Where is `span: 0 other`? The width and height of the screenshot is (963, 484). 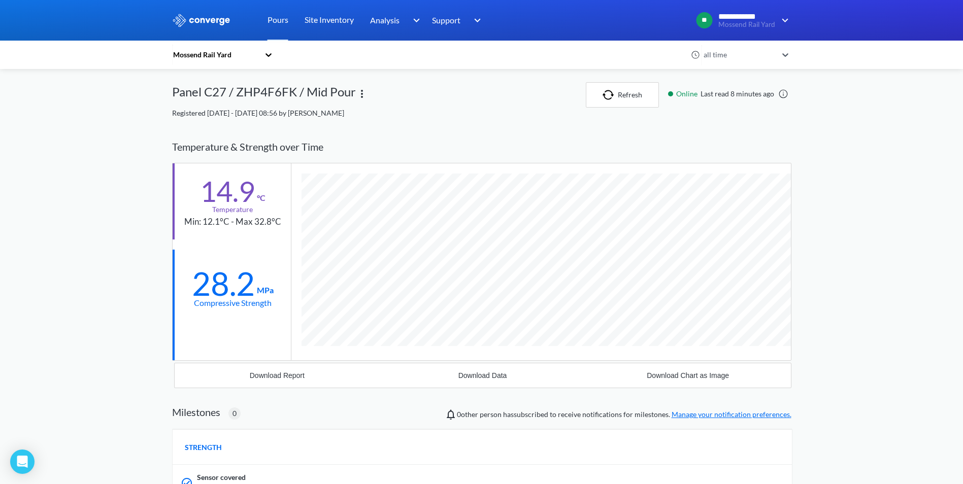
span: 0 other is located at coordinates (468, 414).